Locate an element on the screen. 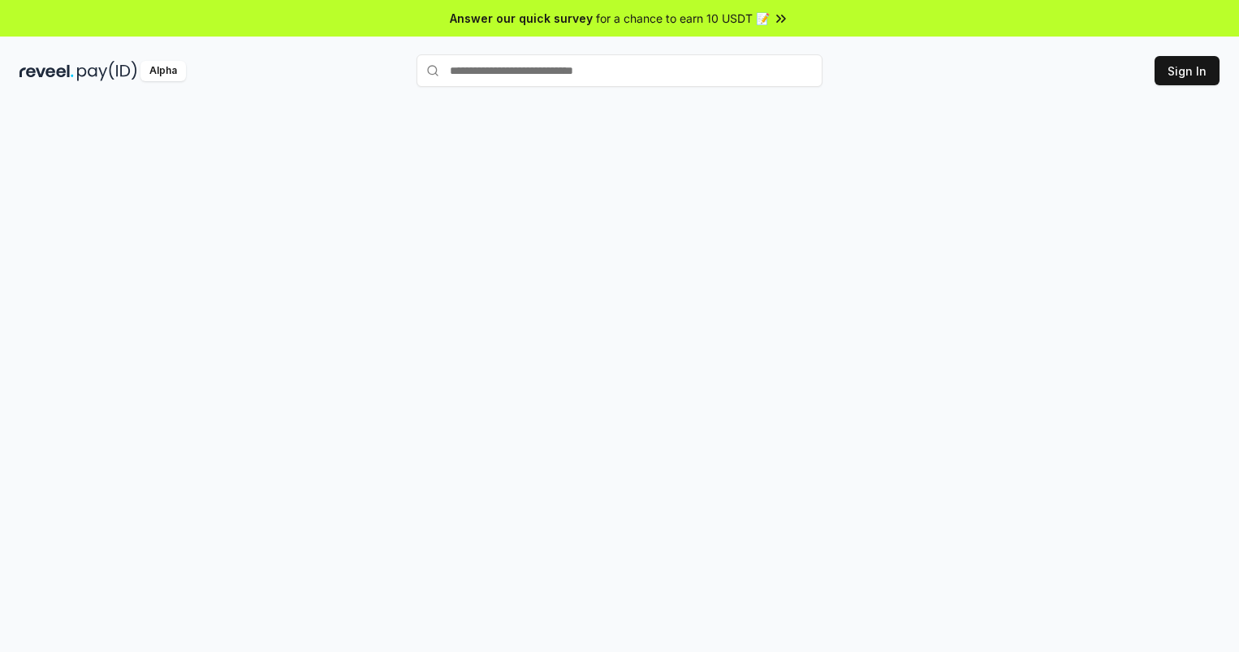 The image size is (1239, 652). span: for a chance to earn 10 USDT 📝 is located at coordinates (683, 18).